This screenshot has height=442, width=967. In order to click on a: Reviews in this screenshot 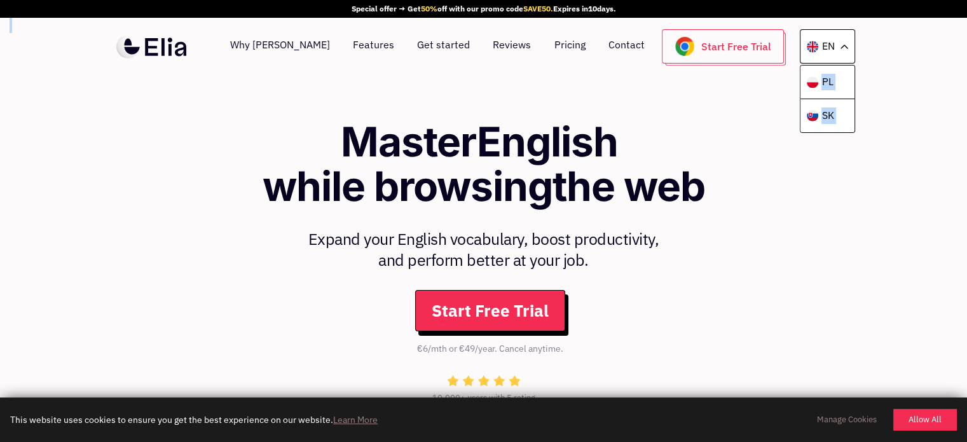, I will do `click(512, 46)`.